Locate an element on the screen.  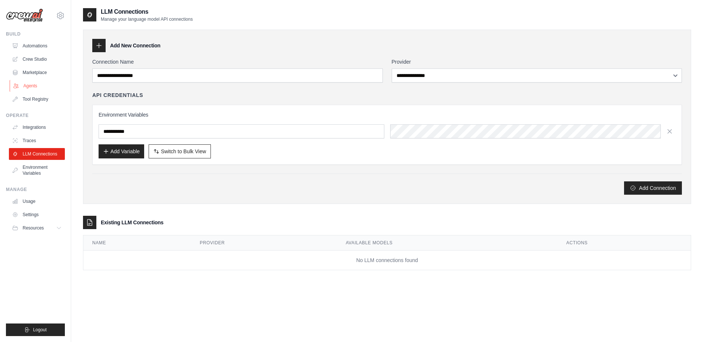
th: Available Models is located at coordinates (447, 243).